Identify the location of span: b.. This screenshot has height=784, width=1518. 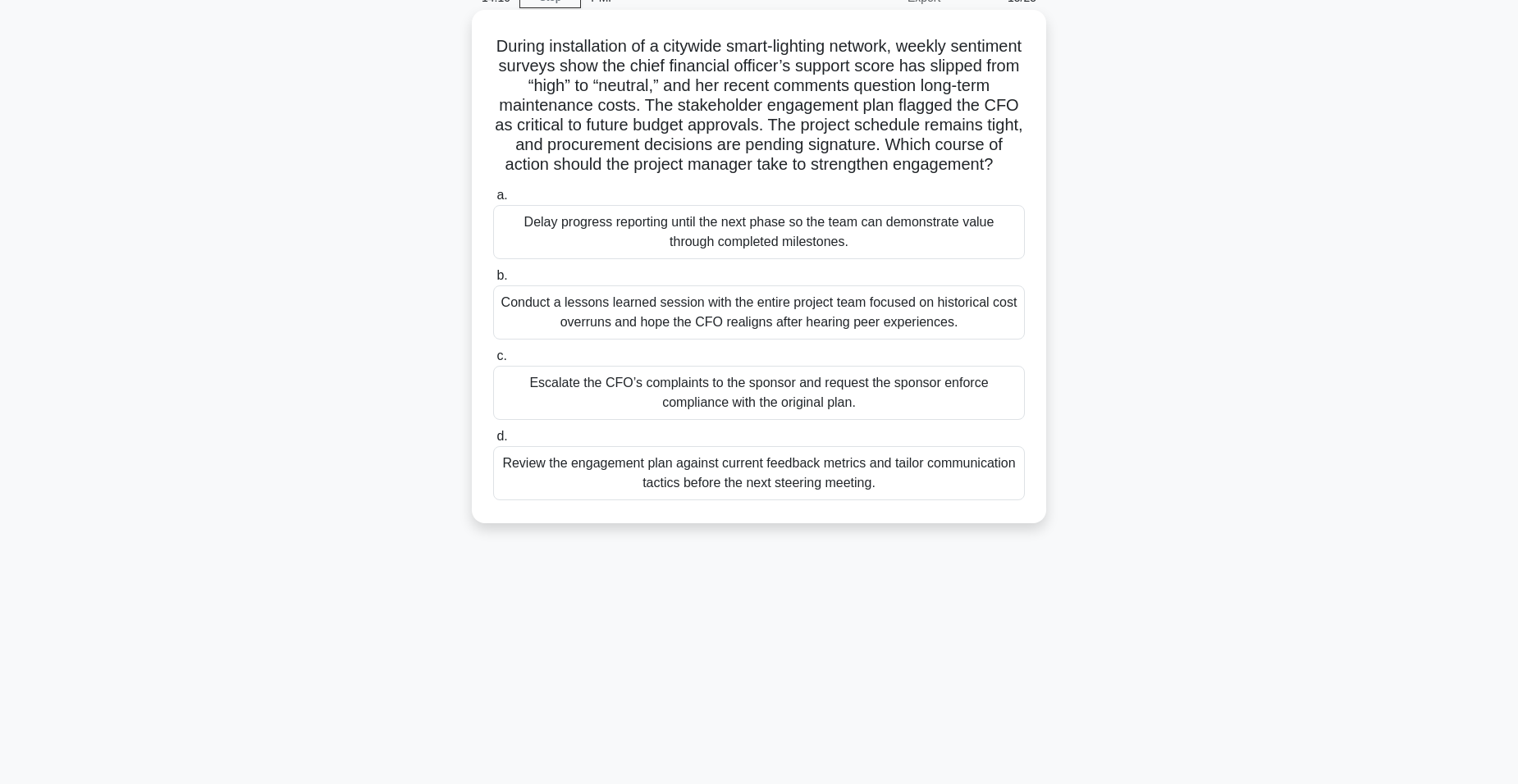
(502, 275).